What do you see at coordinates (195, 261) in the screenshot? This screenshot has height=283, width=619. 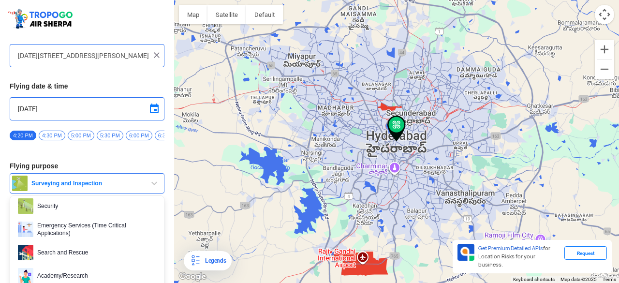 I see `img: Legends` at bounding box center [195, 261].